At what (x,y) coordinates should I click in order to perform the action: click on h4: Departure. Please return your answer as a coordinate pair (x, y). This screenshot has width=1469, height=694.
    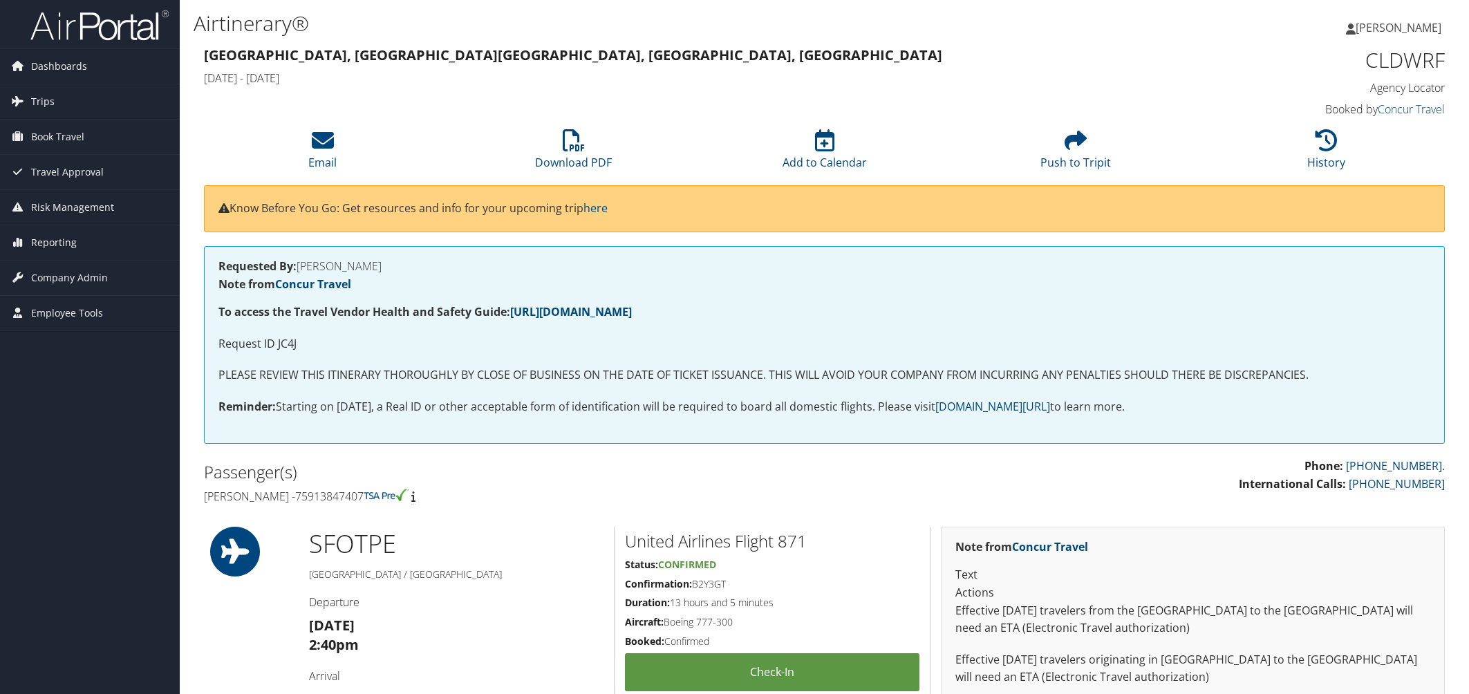
    Looking at the image, I should click on (456, 602).